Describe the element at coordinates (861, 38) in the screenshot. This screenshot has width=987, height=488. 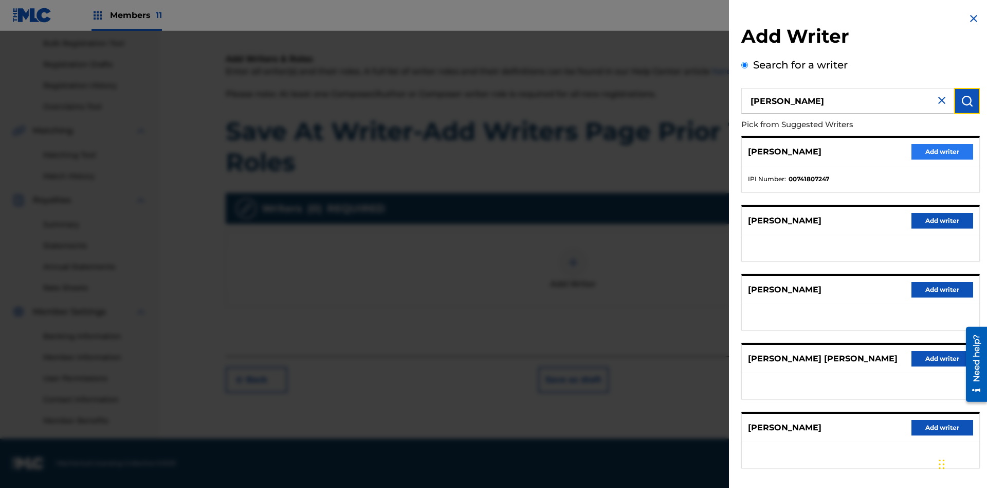
I see `h2: Add Writer` at that location.